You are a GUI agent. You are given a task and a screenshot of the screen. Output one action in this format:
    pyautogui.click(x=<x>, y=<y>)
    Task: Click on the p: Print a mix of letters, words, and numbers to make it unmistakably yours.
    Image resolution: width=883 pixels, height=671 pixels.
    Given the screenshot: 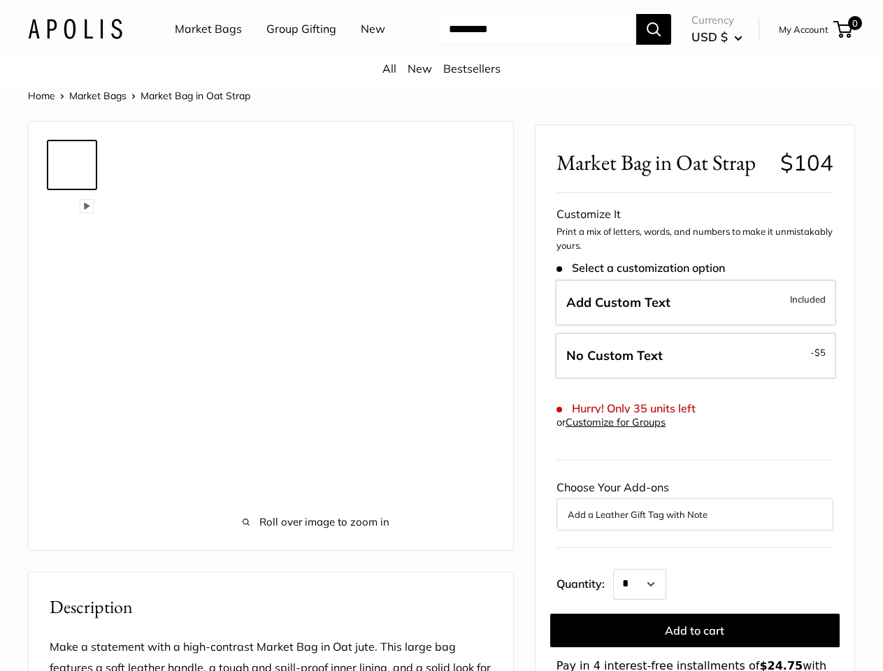 What is the action you would take?
    pyautogui.click(x=695, y=238)
    